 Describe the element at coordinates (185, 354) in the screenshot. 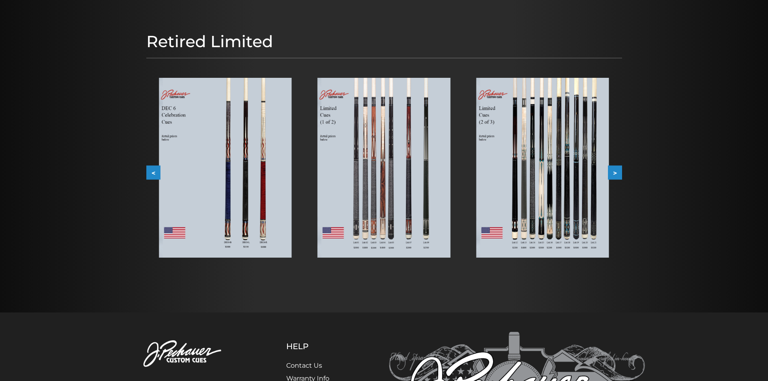

I see `img: Pechauer Custom Cues` at that location.